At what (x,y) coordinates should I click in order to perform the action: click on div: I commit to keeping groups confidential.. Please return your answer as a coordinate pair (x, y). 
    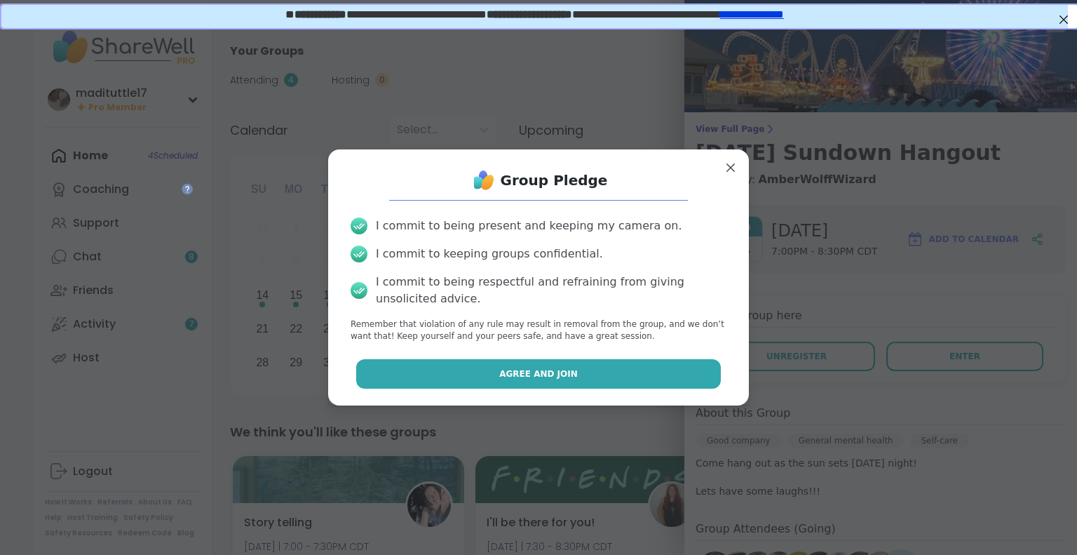
    Looking at the image, I should click on (490, 254).